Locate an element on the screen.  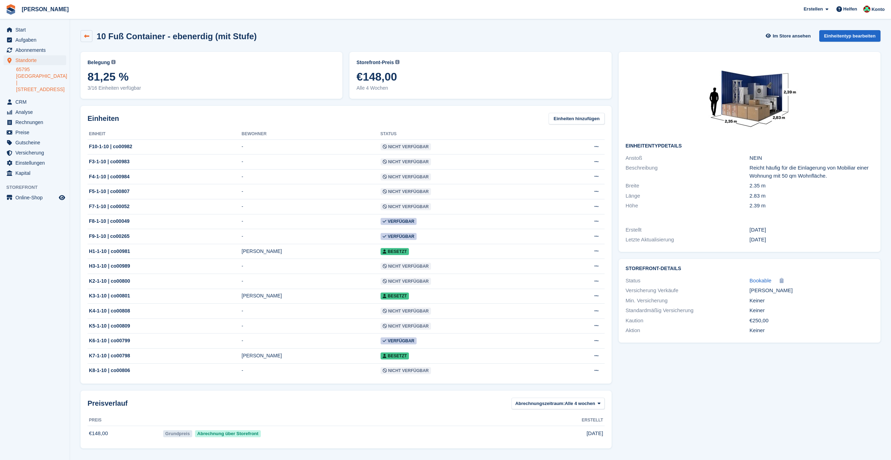
div: Status is located at coordinates (687, 280).